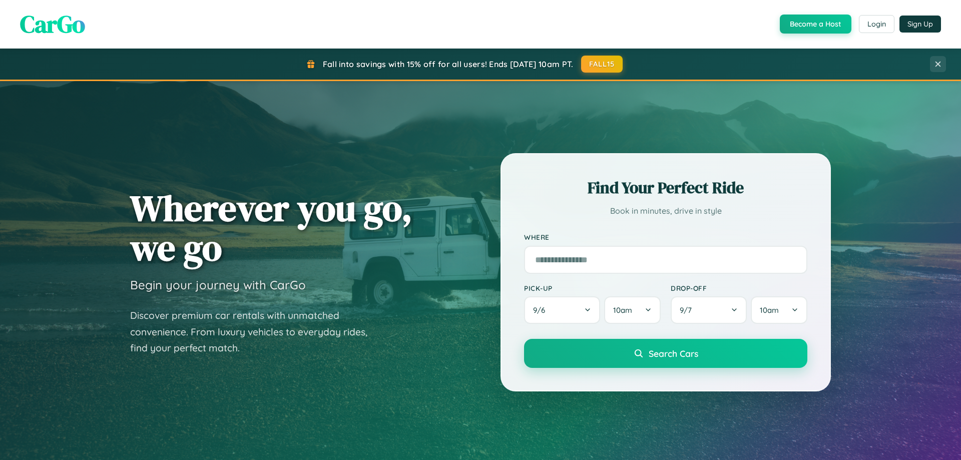 This screenshot has width=961, height=460. What do you see at coordinates (673, 353) in the screenshot?
I see `span: Search Cars` at bounding box center [673, 353].